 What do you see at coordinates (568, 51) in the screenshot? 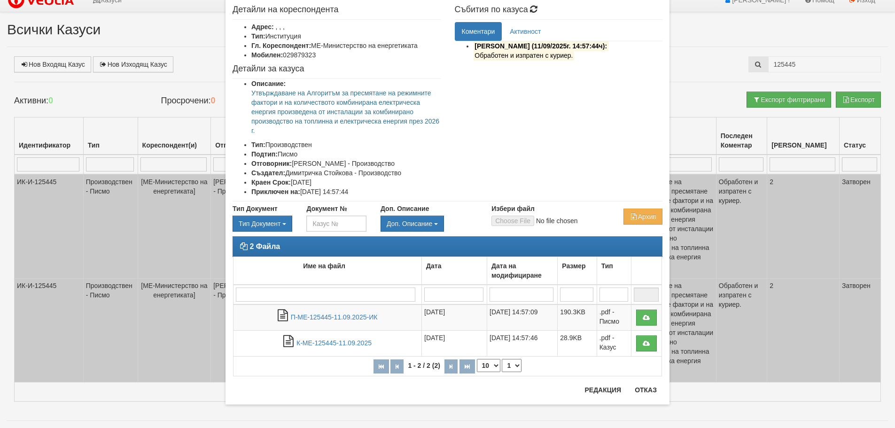
I see `li: Изпратено до кореспондента` at bounding box center [568, 51].